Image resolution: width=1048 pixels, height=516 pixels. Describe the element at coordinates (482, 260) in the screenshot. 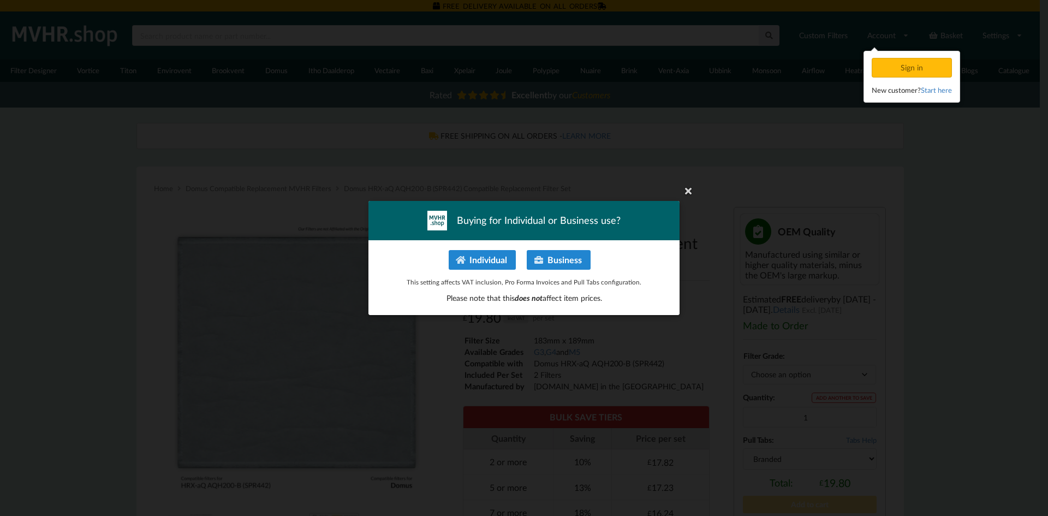

I see `button: Individual` at that location.